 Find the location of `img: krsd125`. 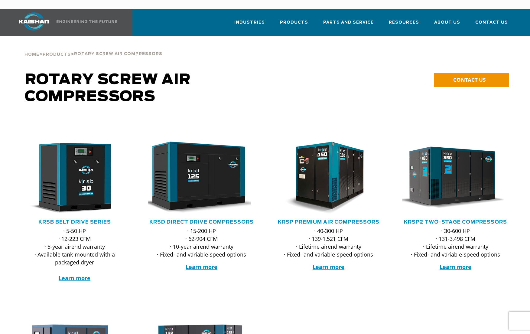

img: krsd125 is located at coordinates (197, 178).